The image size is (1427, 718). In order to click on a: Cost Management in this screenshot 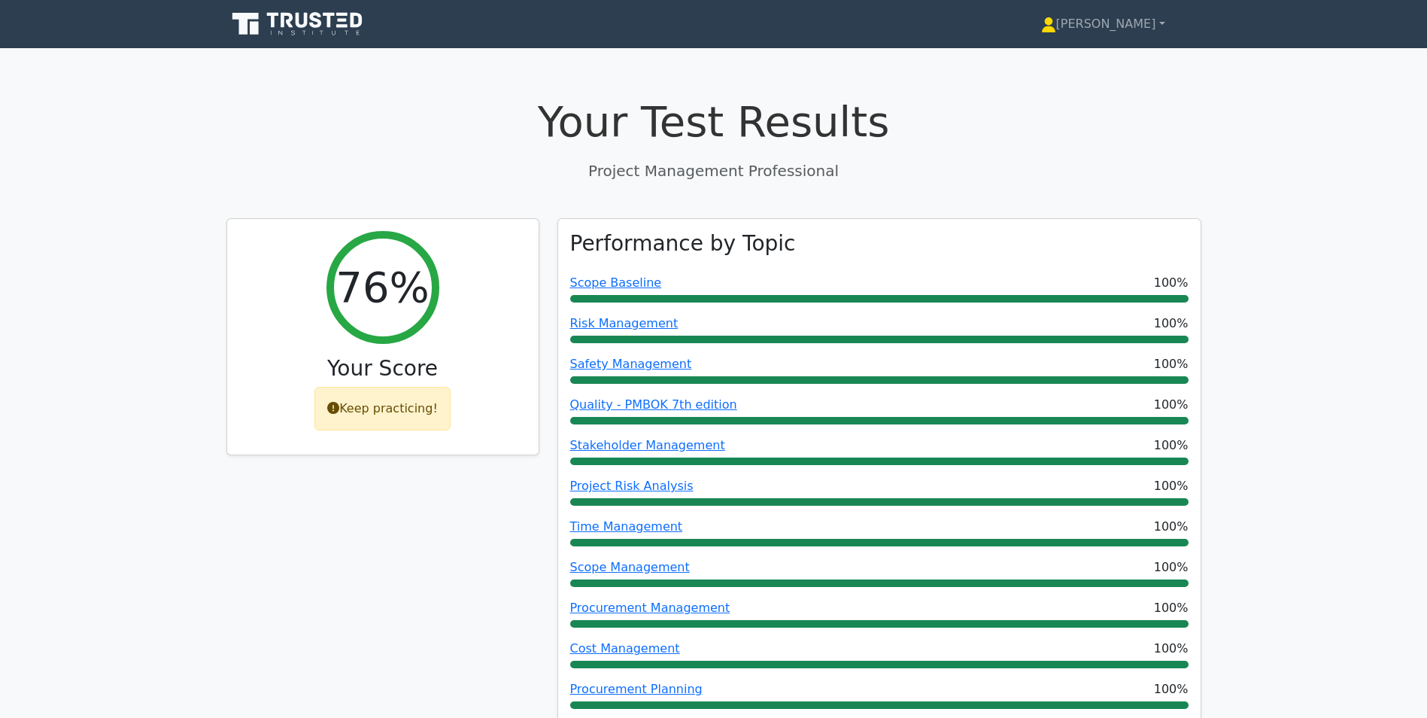, I will do `click(625, 648)`.